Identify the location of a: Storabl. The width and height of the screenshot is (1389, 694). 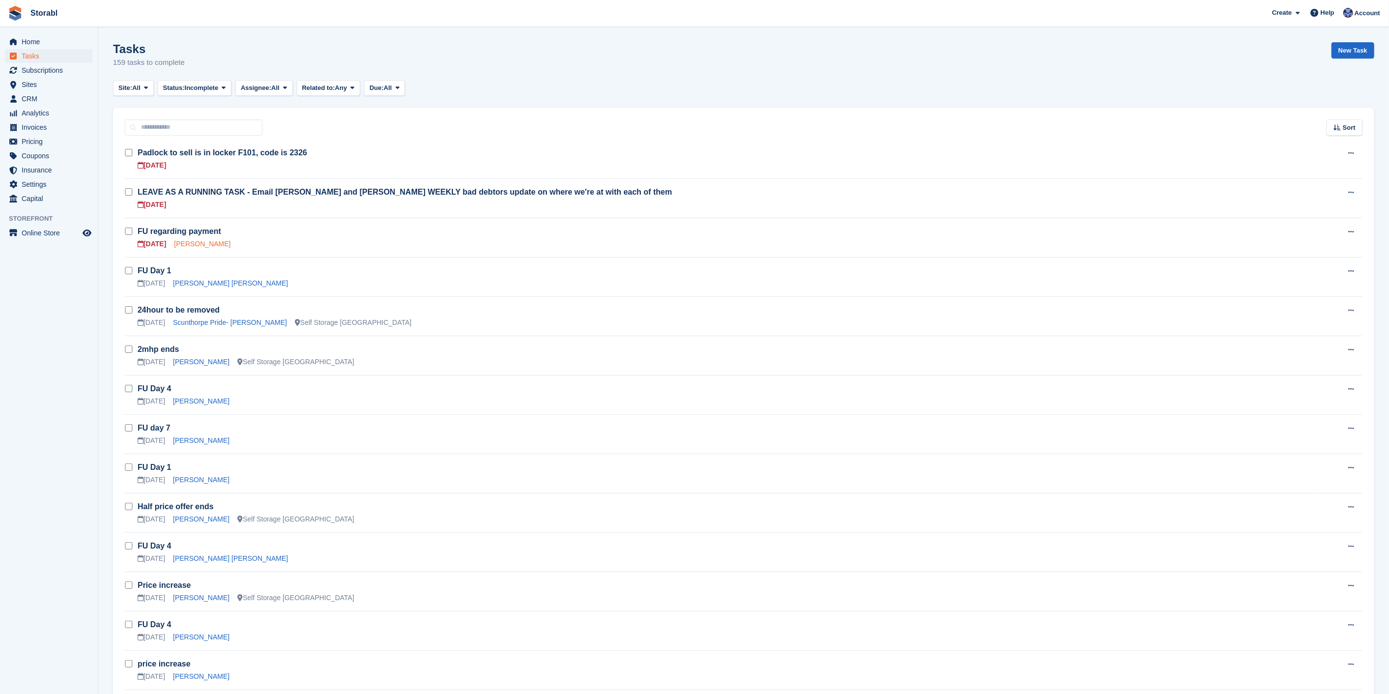
(44, 13).